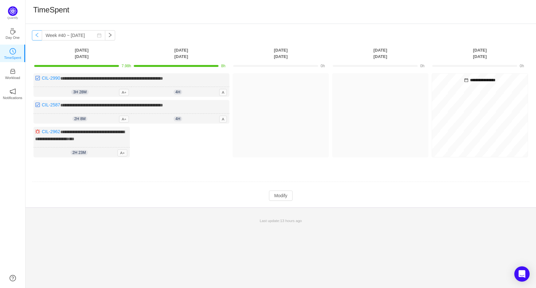 This screenshot has height=288, width=536. Describe the element at coordinates (281, 221) in the screenshot. I see `span: Last update:` at that location.